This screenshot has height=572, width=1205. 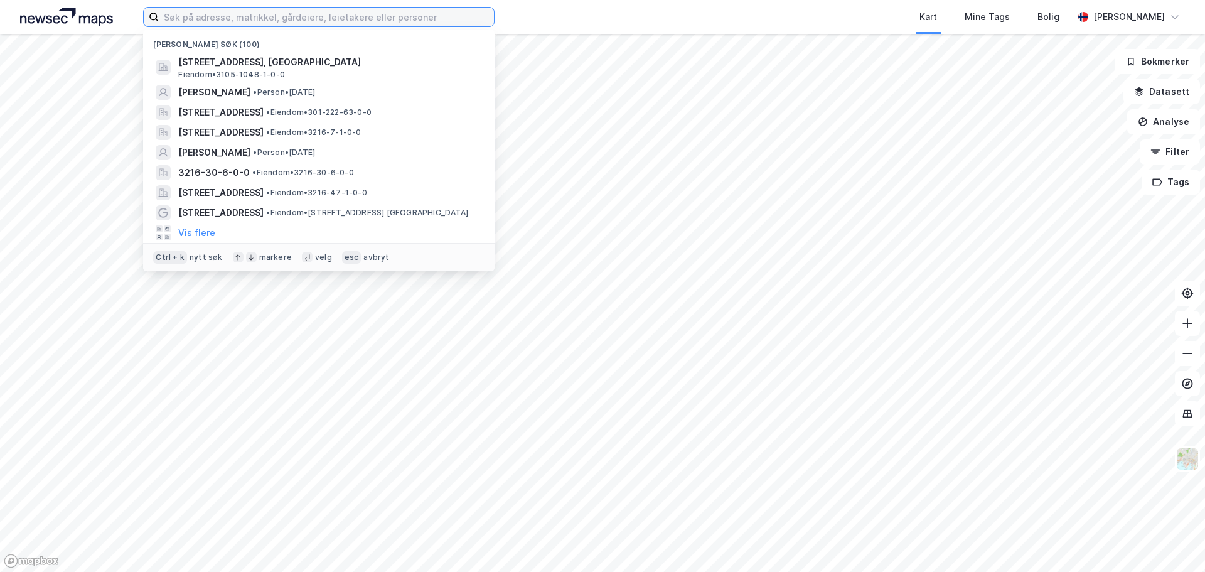 I want to click on div: Kontrollprogram for chat, so click(x=1174, y=542).